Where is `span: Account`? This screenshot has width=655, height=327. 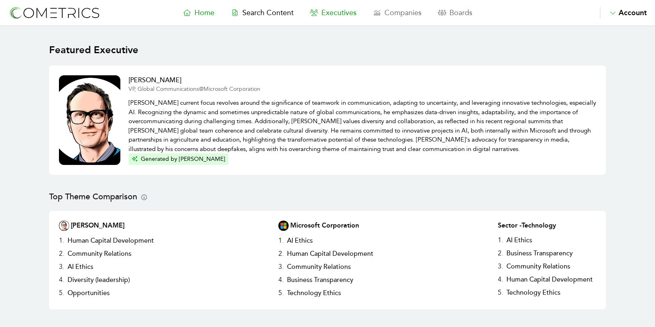
span: Account is located at coordinates (632, 13).